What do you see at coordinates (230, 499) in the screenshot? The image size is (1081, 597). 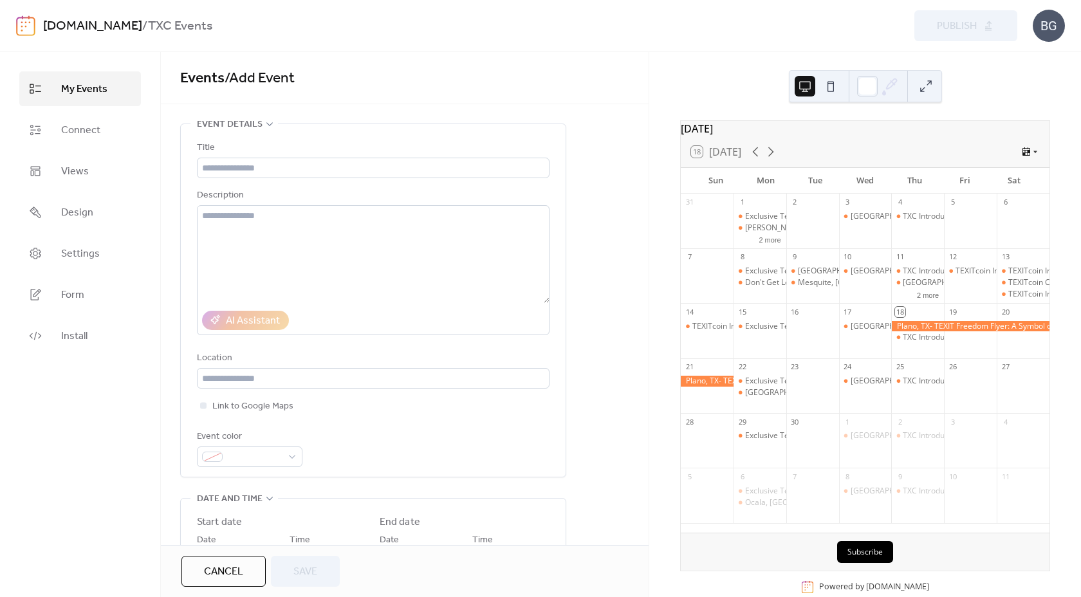 I see `span: Date and time` at bounding box center [230, 499].